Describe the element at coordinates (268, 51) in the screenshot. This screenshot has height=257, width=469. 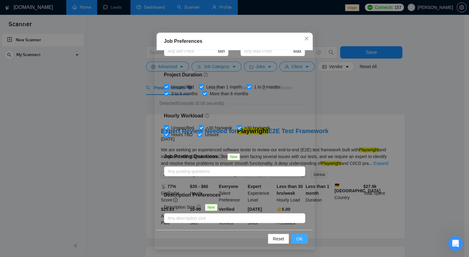
I see `input: Any Max Price` at that location.